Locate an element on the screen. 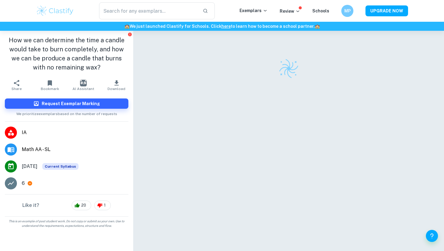  div: This exemplar is based on the current syllabus. Feel free to refer to it for inspiration/ideas wh... is located at coordinates (60, 167).